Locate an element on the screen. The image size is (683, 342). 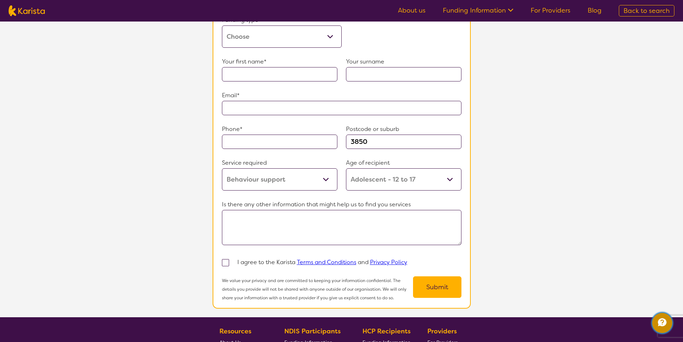
p: Postcode or suburb is located at coordinates (404, 129).